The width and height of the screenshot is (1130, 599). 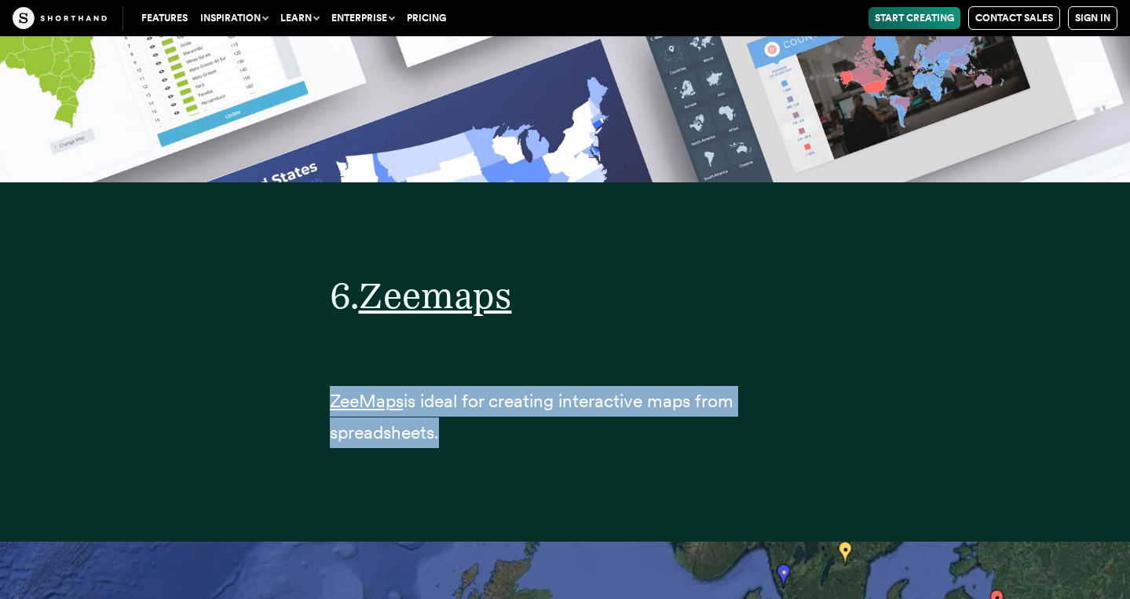 I want to click on a: ZeeMaps, so click(x=367, y=401).